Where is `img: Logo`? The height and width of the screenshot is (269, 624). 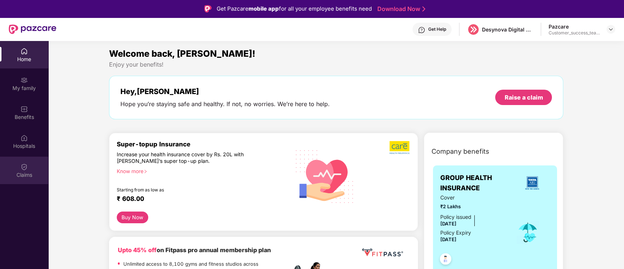 img: Logo is located at coordinates (208, 9).